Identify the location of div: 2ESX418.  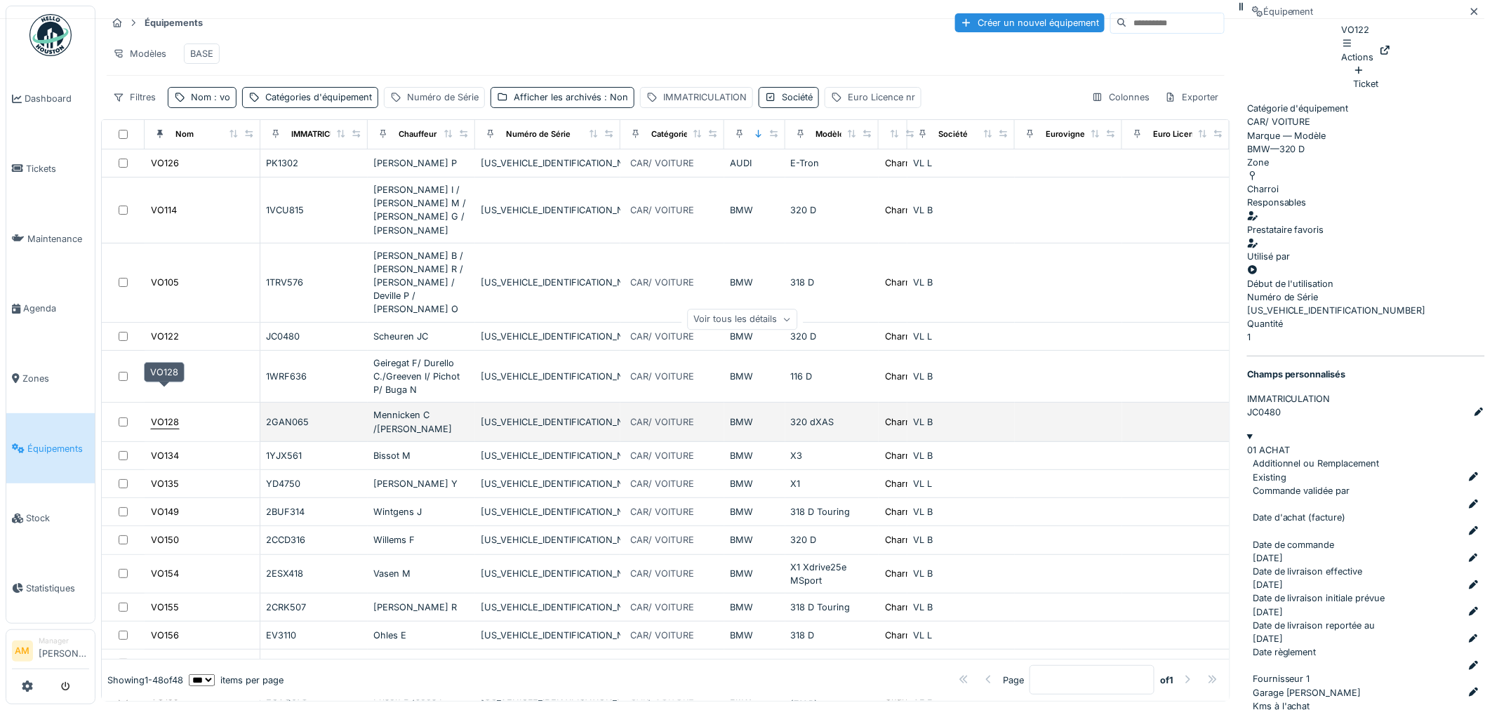
(314, 574).